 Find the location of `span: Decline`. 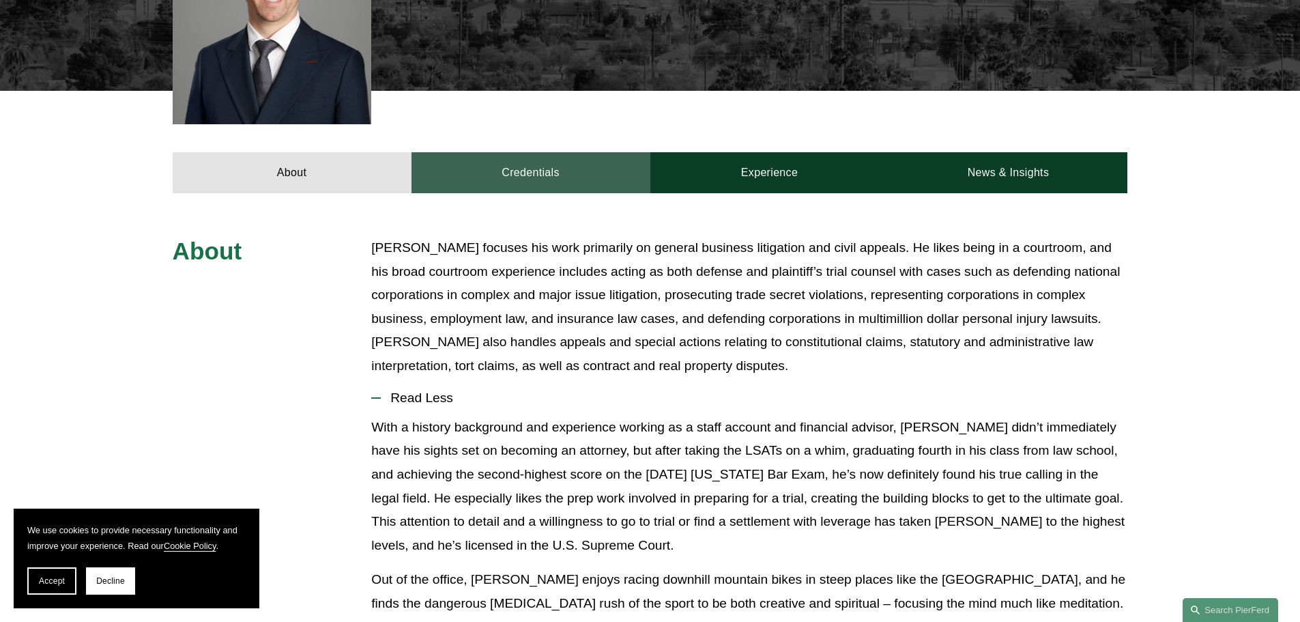

span: Decline is located at coordinates (111, 581).